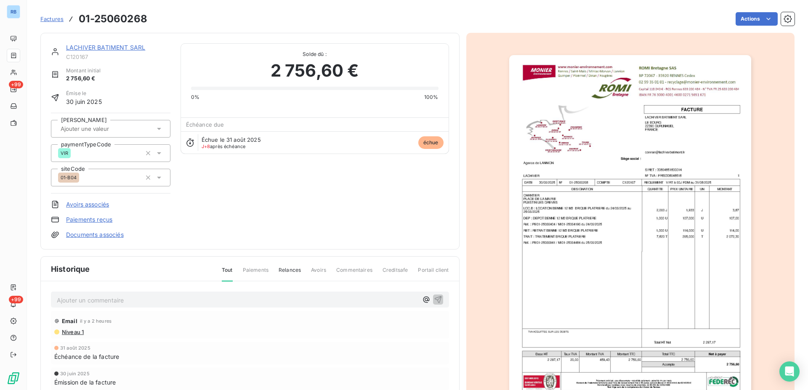 This screenshot has height=390, width=808. What do you see at coordinates (85, 382) in the screenshot?
I see `span: Émission de la facture` at bounding box center [85, 382].